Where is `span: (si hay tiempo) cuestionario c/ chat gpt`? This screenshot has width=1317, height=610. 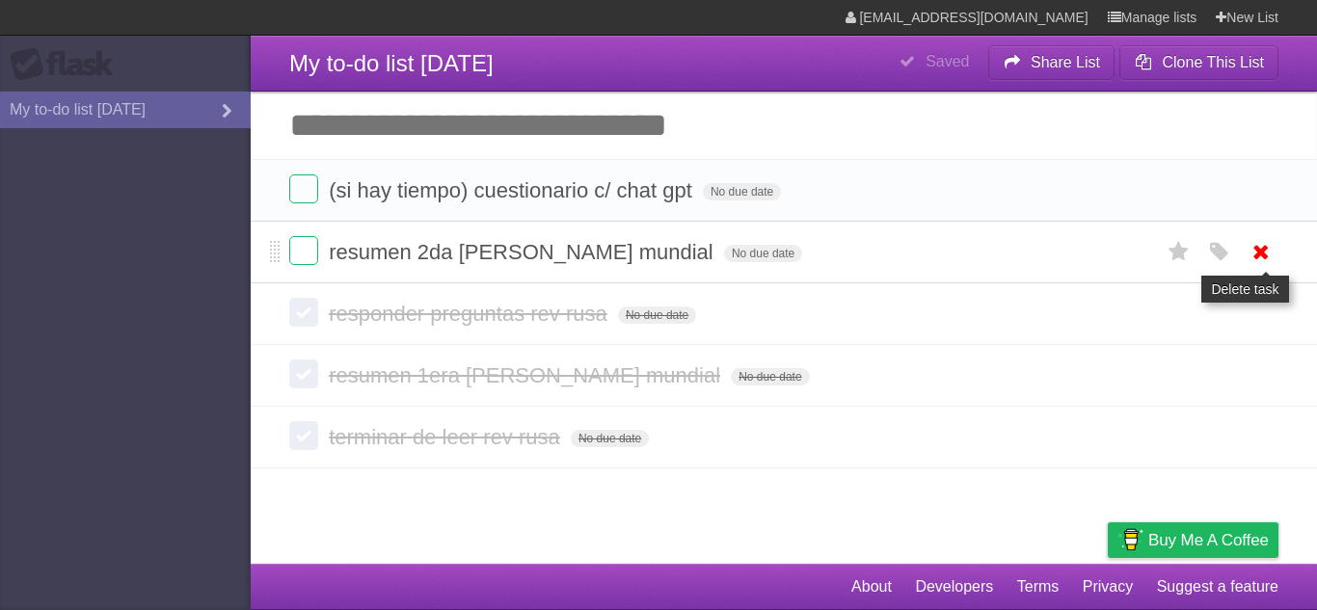 span: (si hay tiempo) cuestionario c/ chat gpt is located at coordinates (513, 190).